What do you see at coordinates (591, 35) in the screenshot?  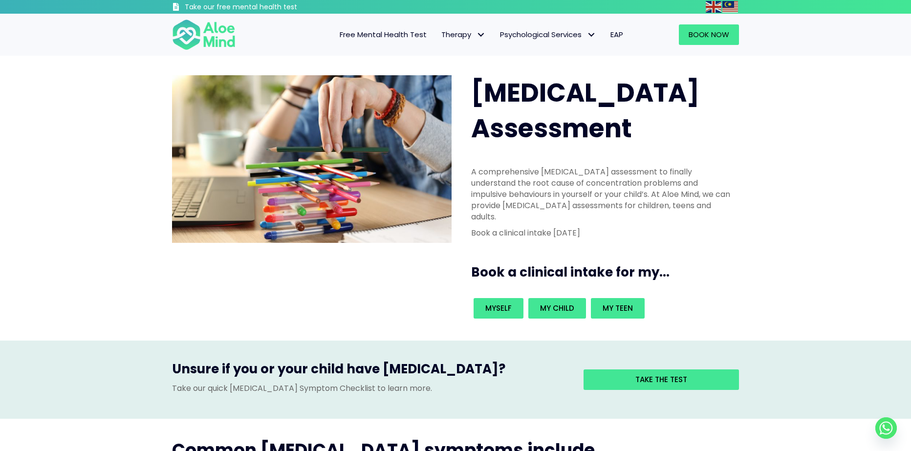 I see `span: Psychological Services: submenu` at bounding box center [591, 35].